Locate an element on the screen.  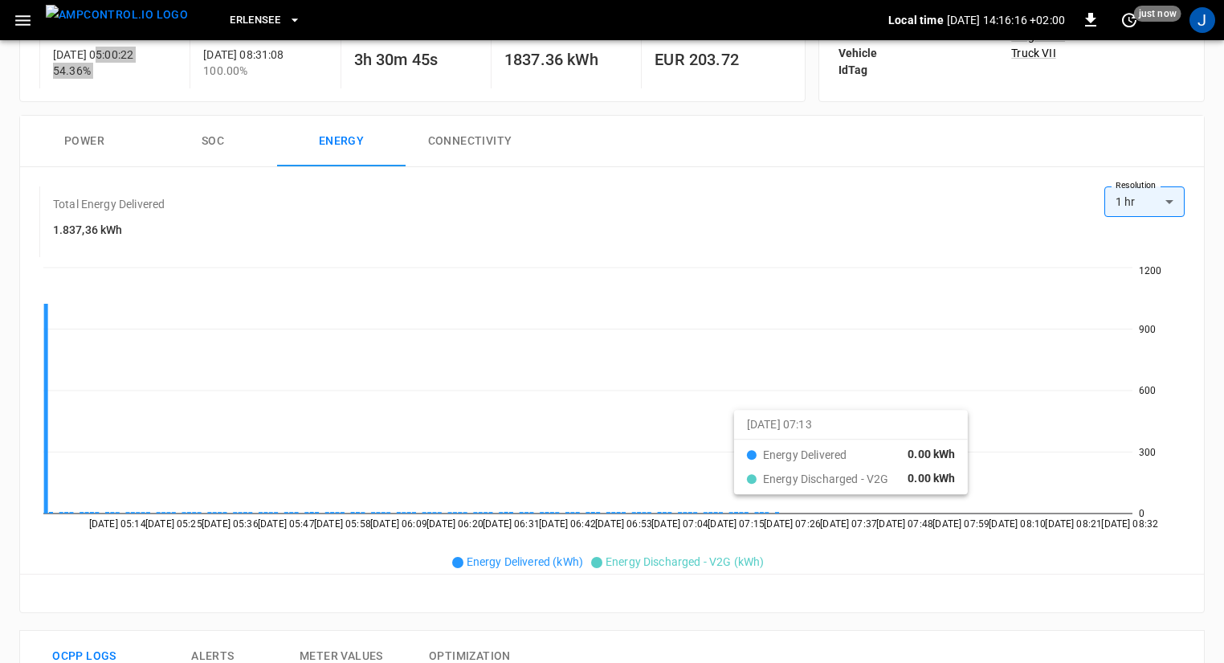
tspan: 1200 is located at coordinates (1151, 271).